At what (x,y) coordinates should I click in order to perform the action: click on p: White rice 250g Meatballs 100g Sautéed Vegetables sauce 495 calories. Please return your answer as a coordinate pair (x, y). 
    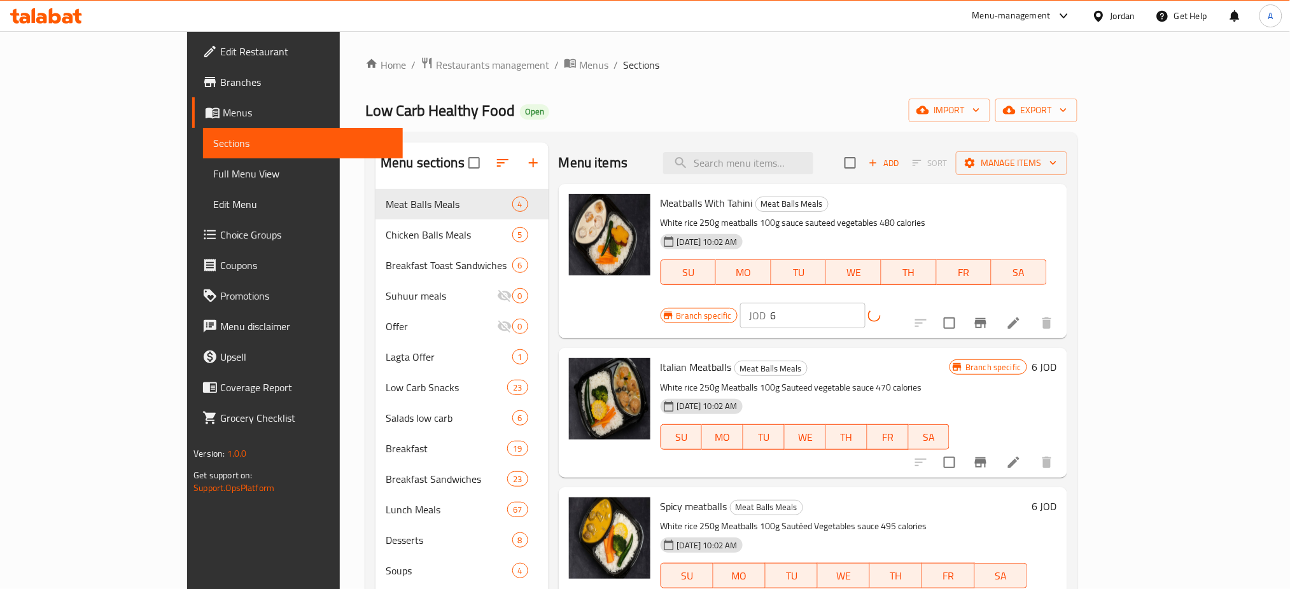
    Looking at the image, I should click on (844, 526).